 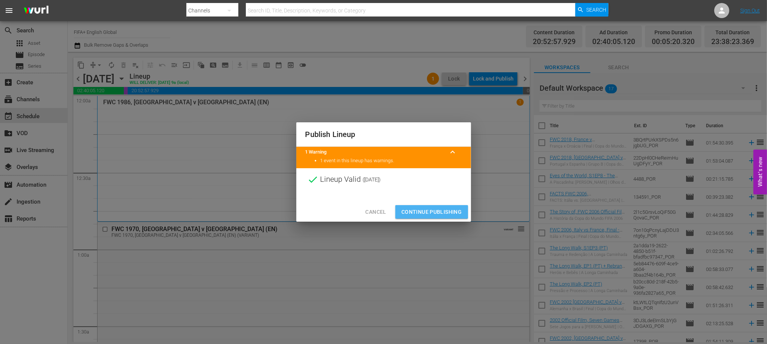 What do you see at coordinates (750, 11) in the screenshot?
I see `a: Sign Out` at bounding box center [750, 11].